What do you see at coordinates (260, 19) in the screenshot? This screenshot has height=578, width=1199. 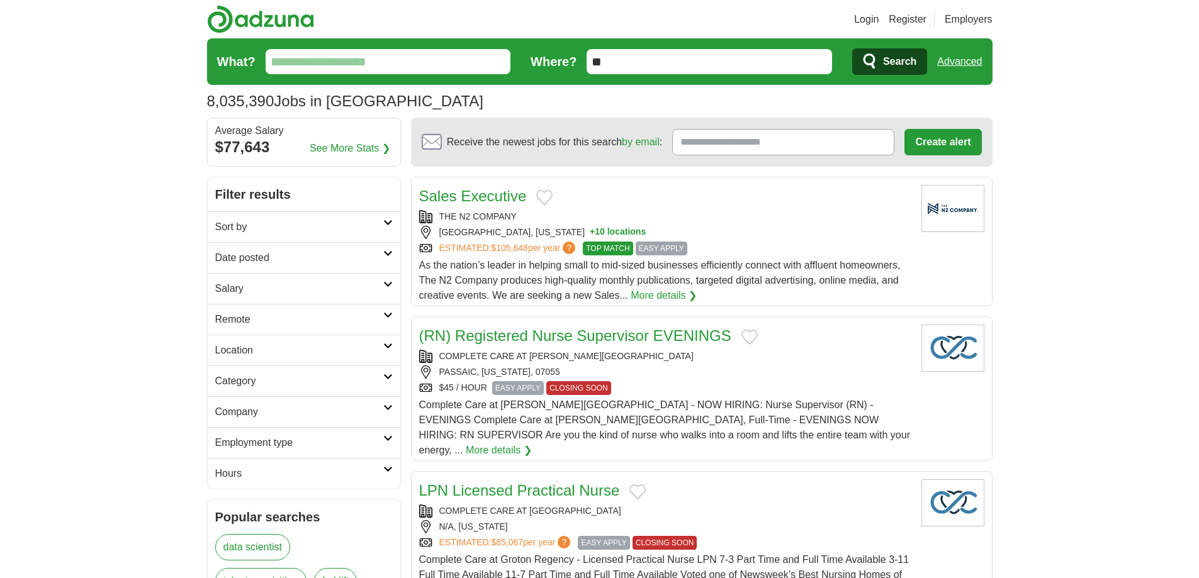 I see `img: Adzuna logo` at bounding box center [260, 19].